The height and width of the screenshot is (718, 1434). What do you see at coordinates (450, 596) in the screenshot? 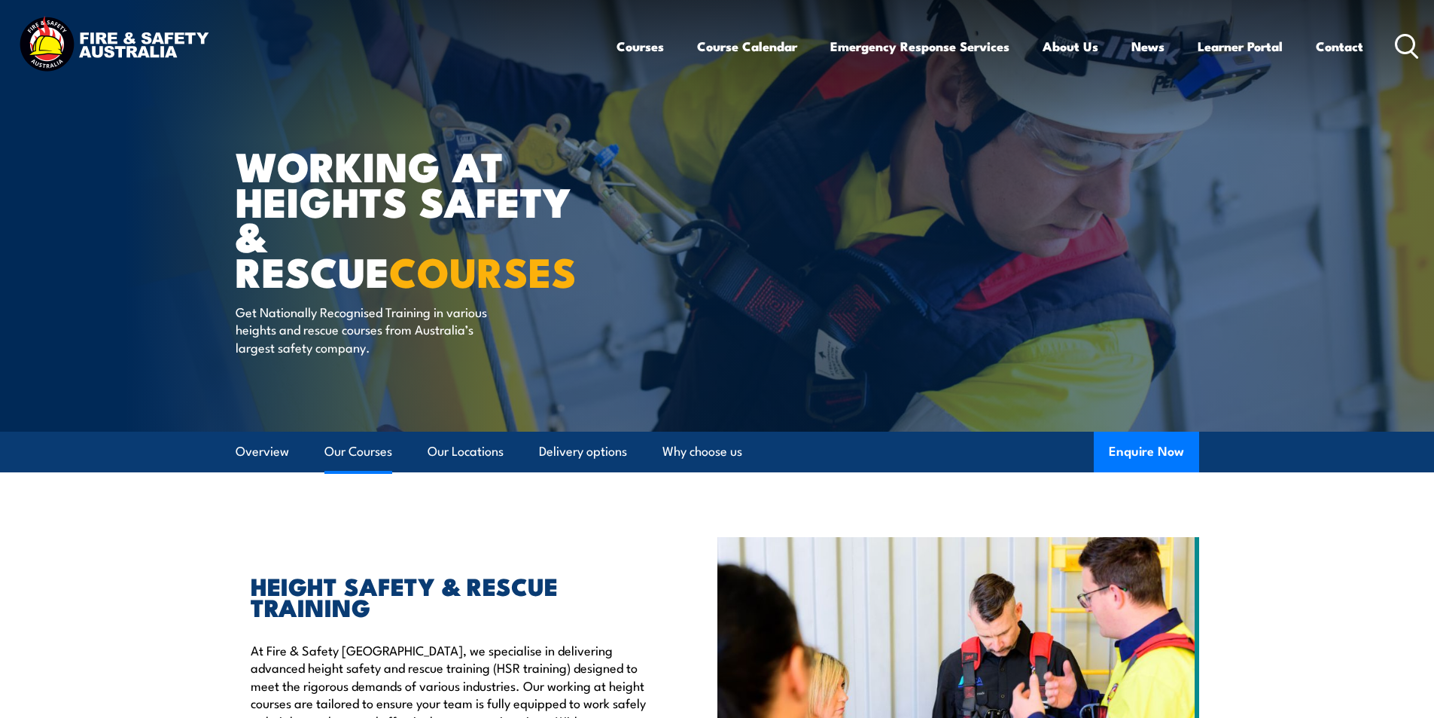
I see `h2: HEIGHT SAFETY & RESCUE TRAINING` at bounding box center [450, 596].